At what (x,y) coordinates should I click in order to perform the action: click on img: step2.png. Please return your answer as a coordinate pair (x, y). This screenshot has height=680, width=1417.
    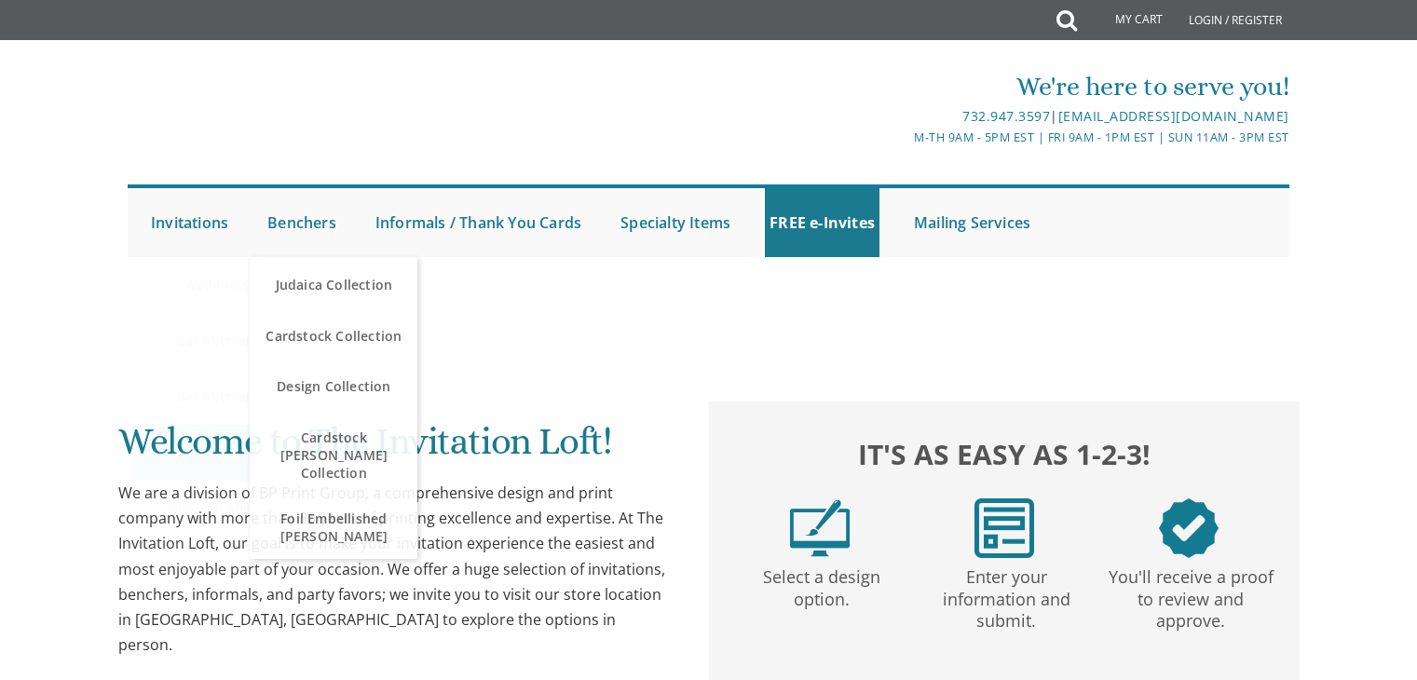
    Looking at the image, I should click on (1004, 528).